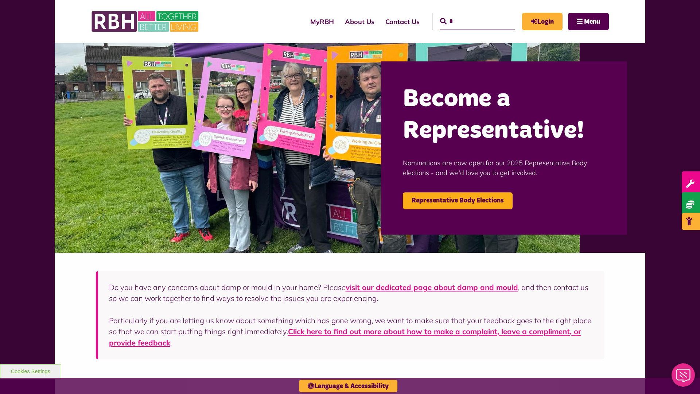  Describe the element at coordinates (504, 168) in the screenshot. I see `p: Nominations are now open for our 2025 Representative Body elections - and we'd love you to get in...` at that location.